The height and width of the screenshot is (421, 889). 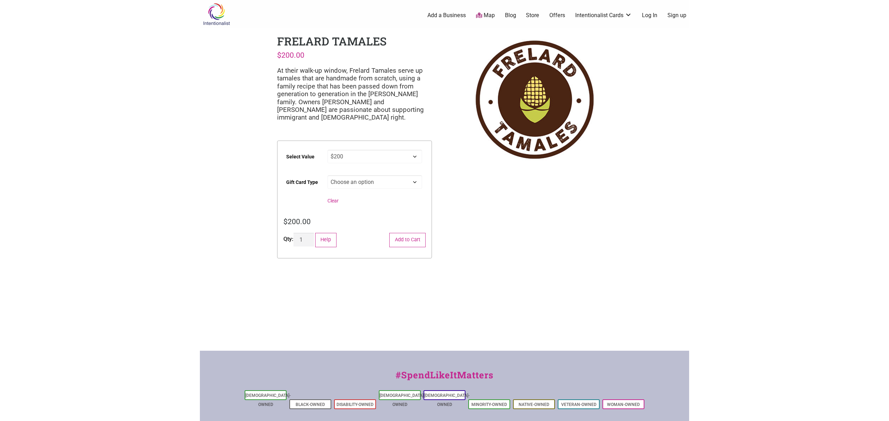 I want to click on a: Clear options, so click(x=333, y=201).